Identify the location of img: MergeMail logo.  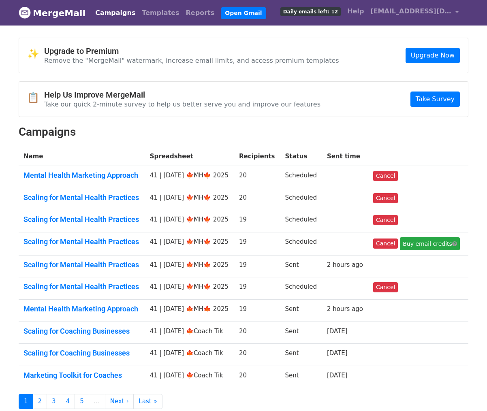
(25, 13).